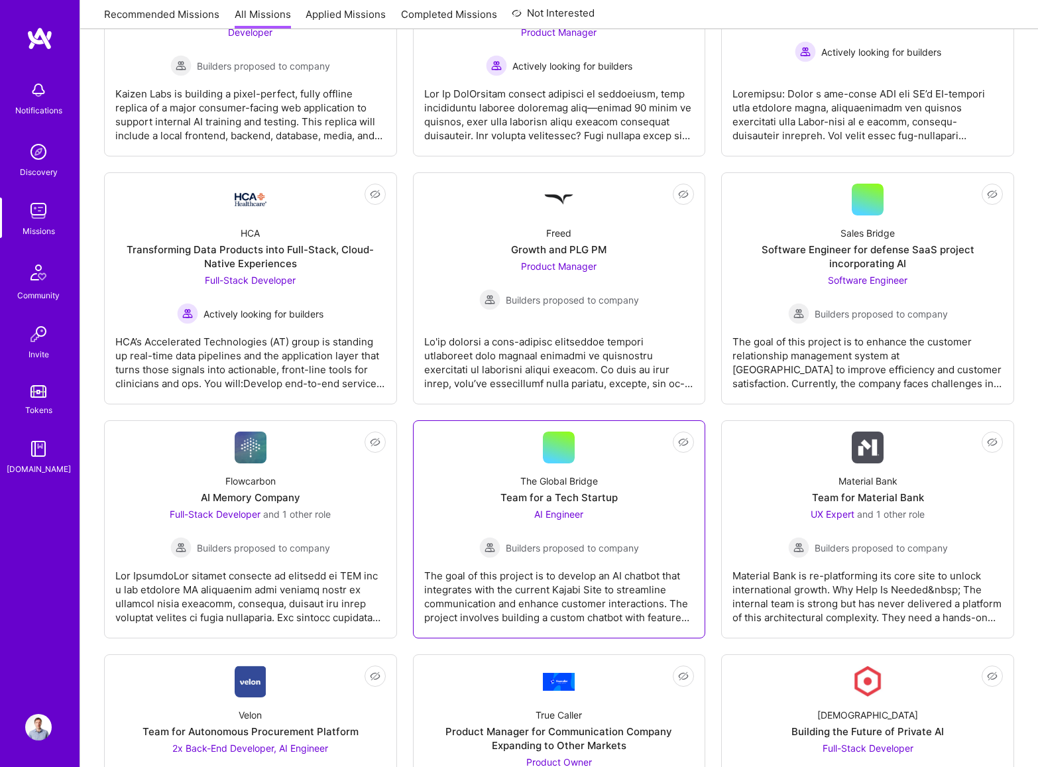 The image size is (1038, 767). What do you see at coordinates (251, 257) in the screenshot?
I see `div: Transforming Data Products into Full-Stack, Cloud-Native Experiences` at bounding box center [251, 257].